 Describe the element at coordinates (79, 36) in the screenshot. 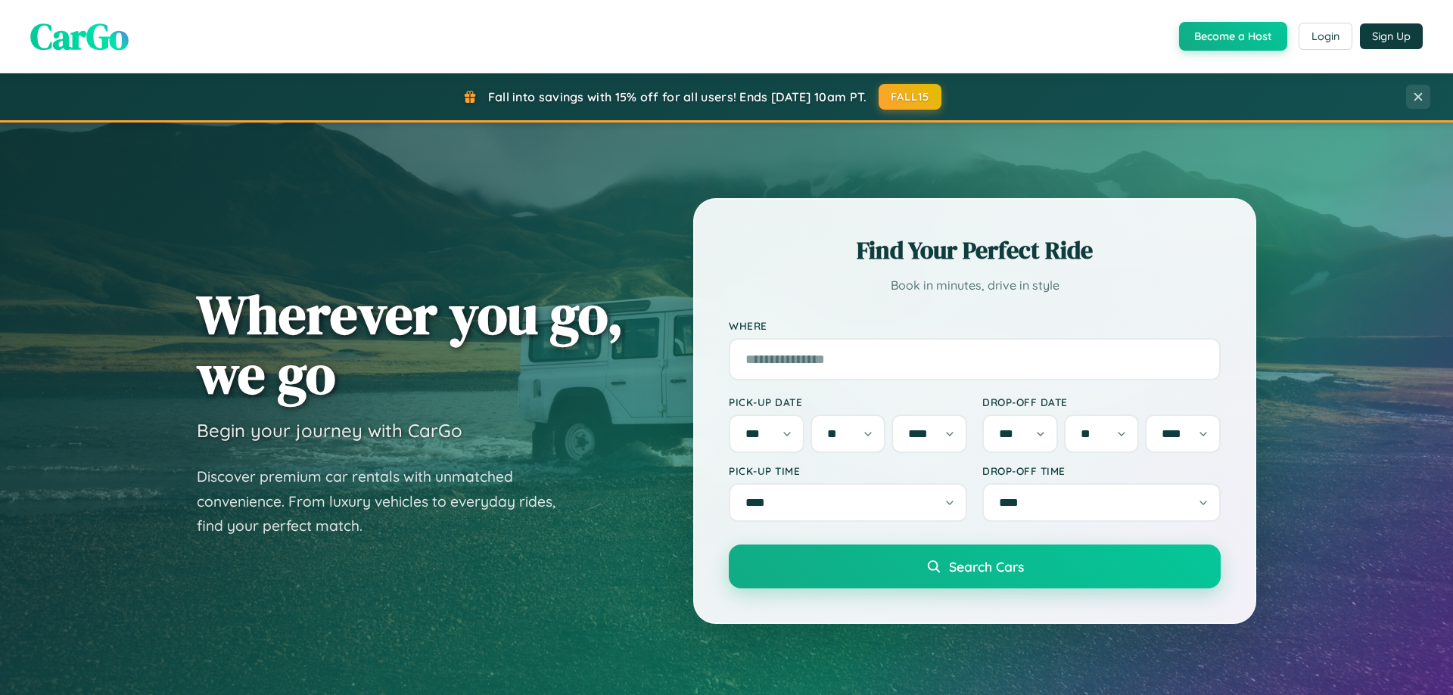

I see `span: CarGo` at that location.